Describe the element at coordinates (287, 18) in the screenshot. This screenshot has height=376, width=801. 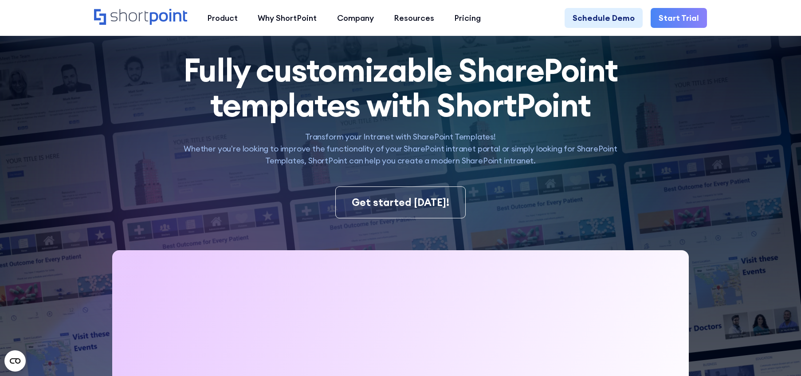
I see `div: Why ShortPoint` at that location.